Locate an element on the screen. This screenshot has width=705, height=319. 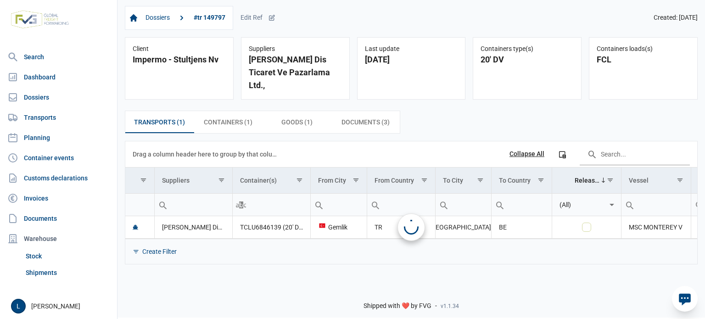
div: Column Chooser is located at coordinates (562, 154).